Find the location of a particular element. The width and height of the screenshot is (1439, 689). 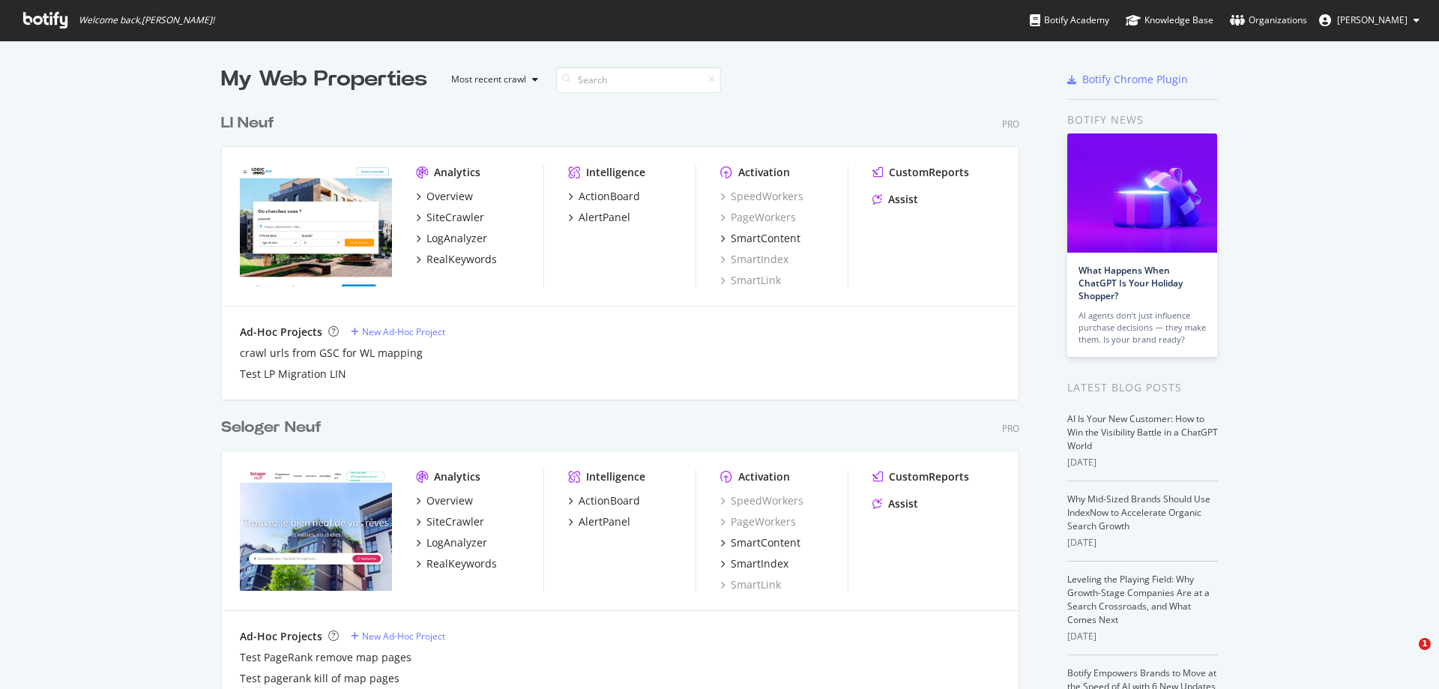

a: What Happens When ChatGPT Is Your Holiday Shopper? is located at coordinates (1131, 283).